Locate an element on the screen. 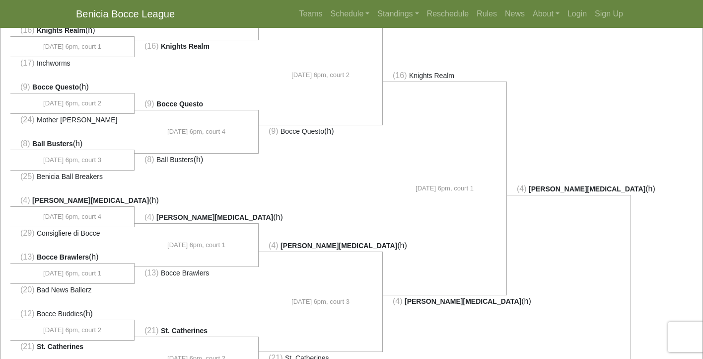  a: Teams is located at coordinates (310, 14).